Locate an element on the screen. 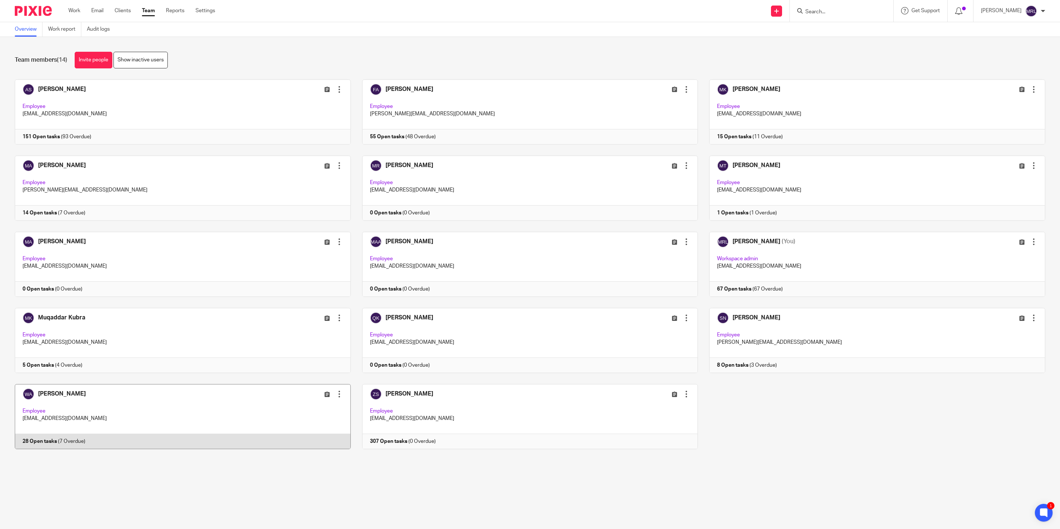  a: Work is located at coordinates (74, 11).